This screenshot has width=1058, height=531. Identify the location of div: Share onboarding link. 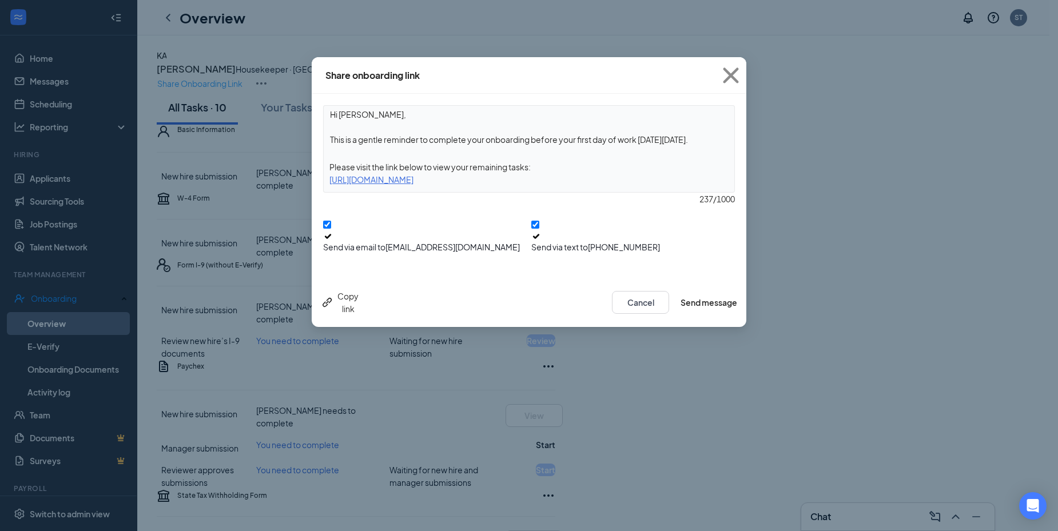
(372, 75).